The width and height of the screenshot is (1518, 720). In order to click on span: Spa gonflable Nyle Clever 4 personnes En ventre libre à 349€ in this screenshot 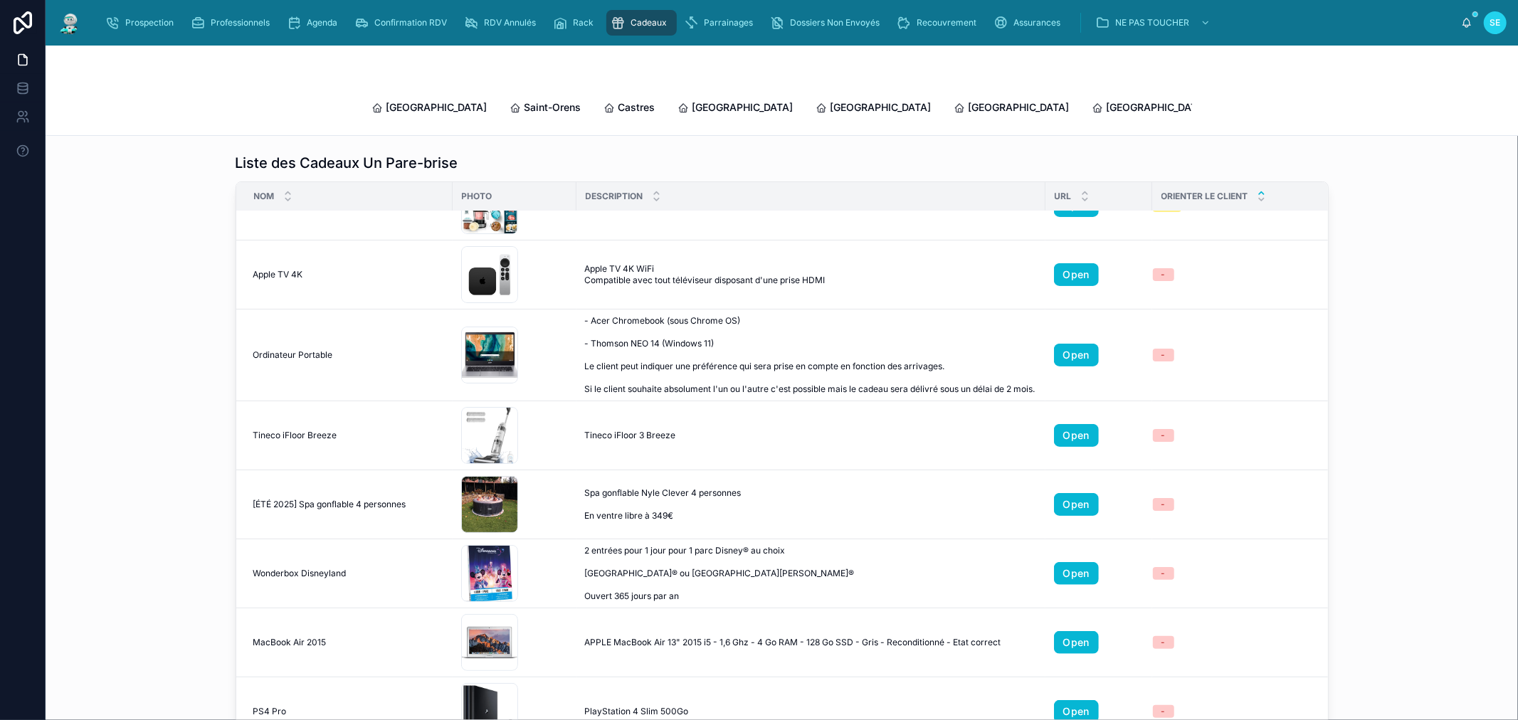, I will do `click(709, 504)`.